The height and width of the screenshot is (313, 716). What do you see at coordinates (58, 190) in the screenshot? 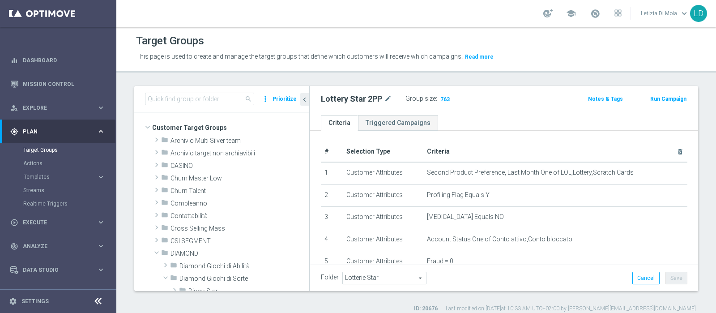
I see `a: Streams` at bounding box center [58, 190].